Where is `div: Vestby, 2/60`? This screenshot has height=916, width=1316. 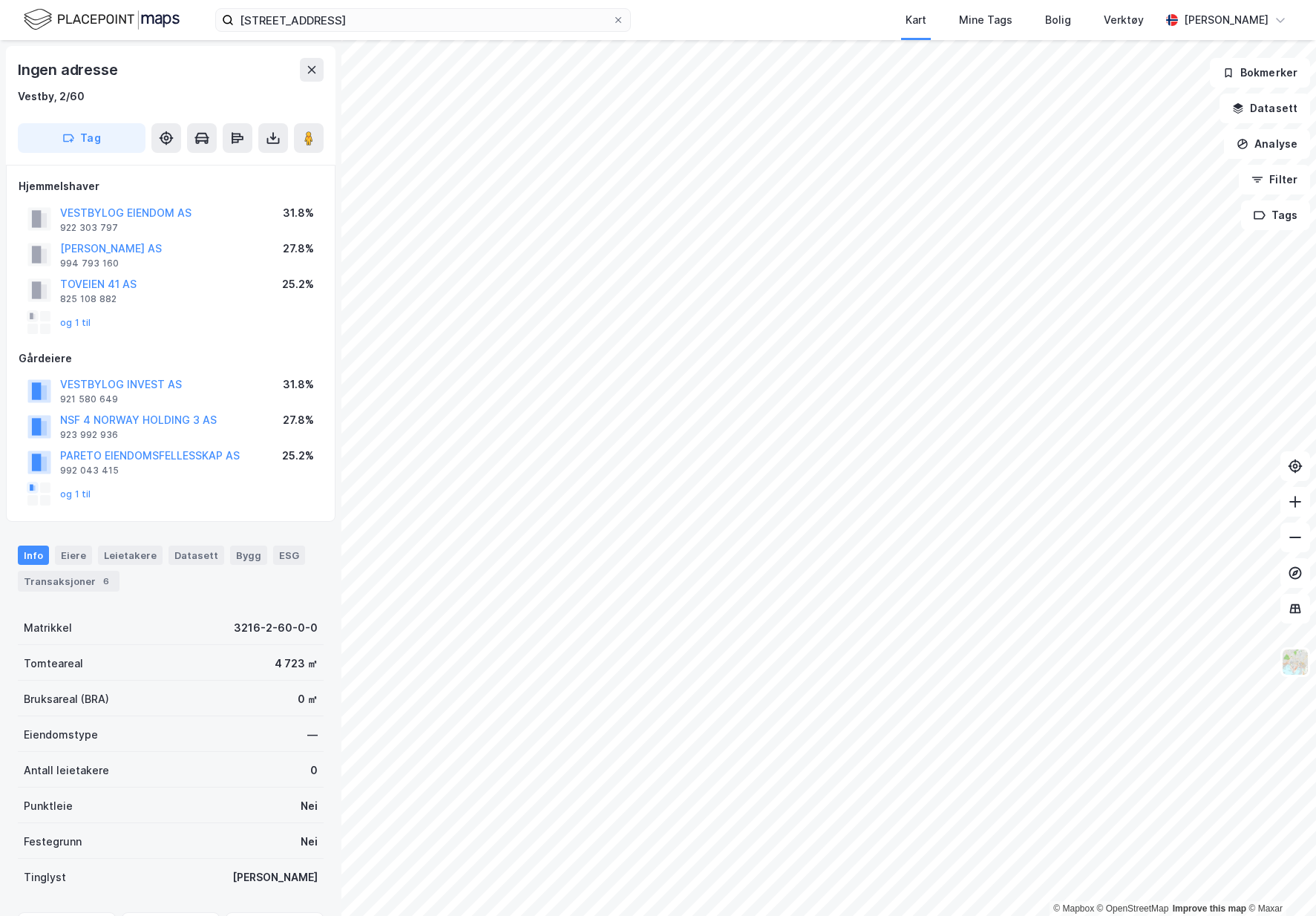
div: Vestby, 2/60 is located at coordinates (51, 97).